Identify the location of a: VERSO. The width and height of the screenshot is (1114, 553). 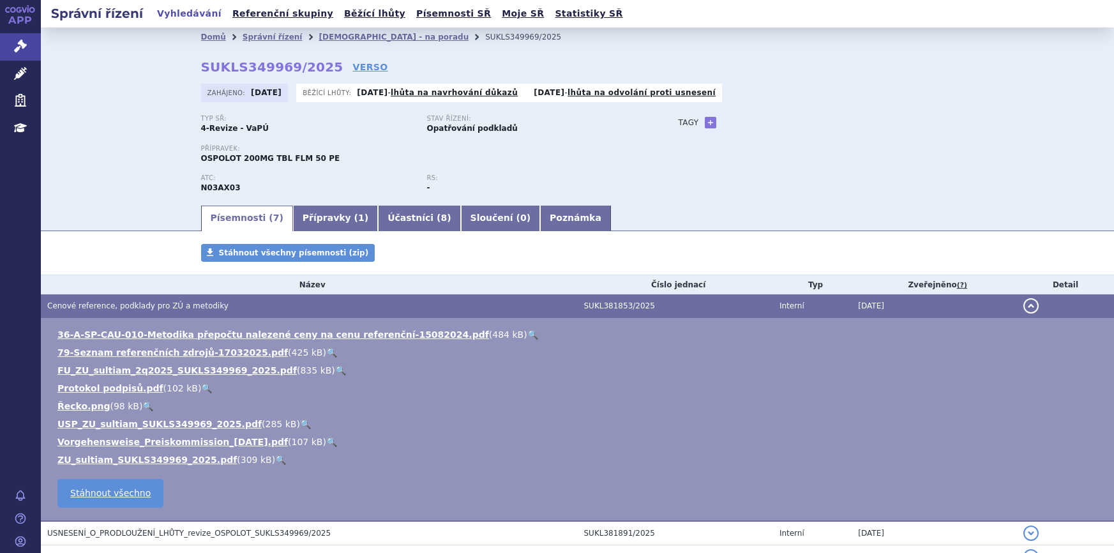
(370, 67).